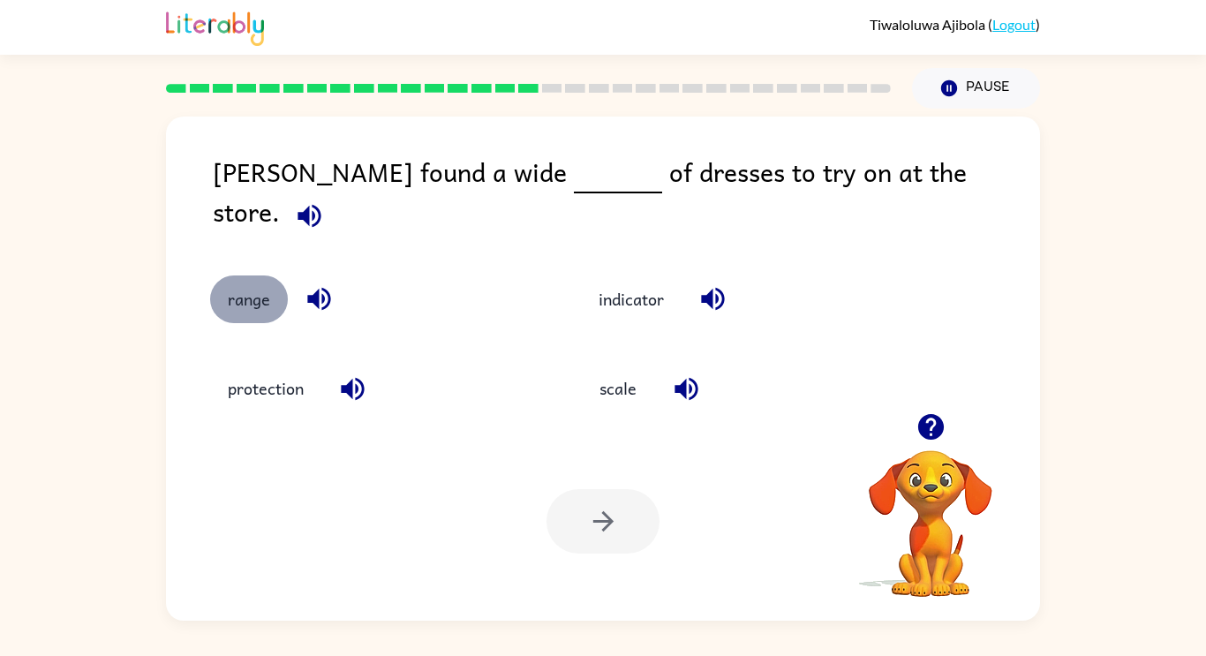 This screenshot has height=656, width=1206. Describe the element at coordinates (930, 511) in the screenshot. I see `video: Your browser must support playing .mp4 files to use Literably. Please try using another browser.` at that location.